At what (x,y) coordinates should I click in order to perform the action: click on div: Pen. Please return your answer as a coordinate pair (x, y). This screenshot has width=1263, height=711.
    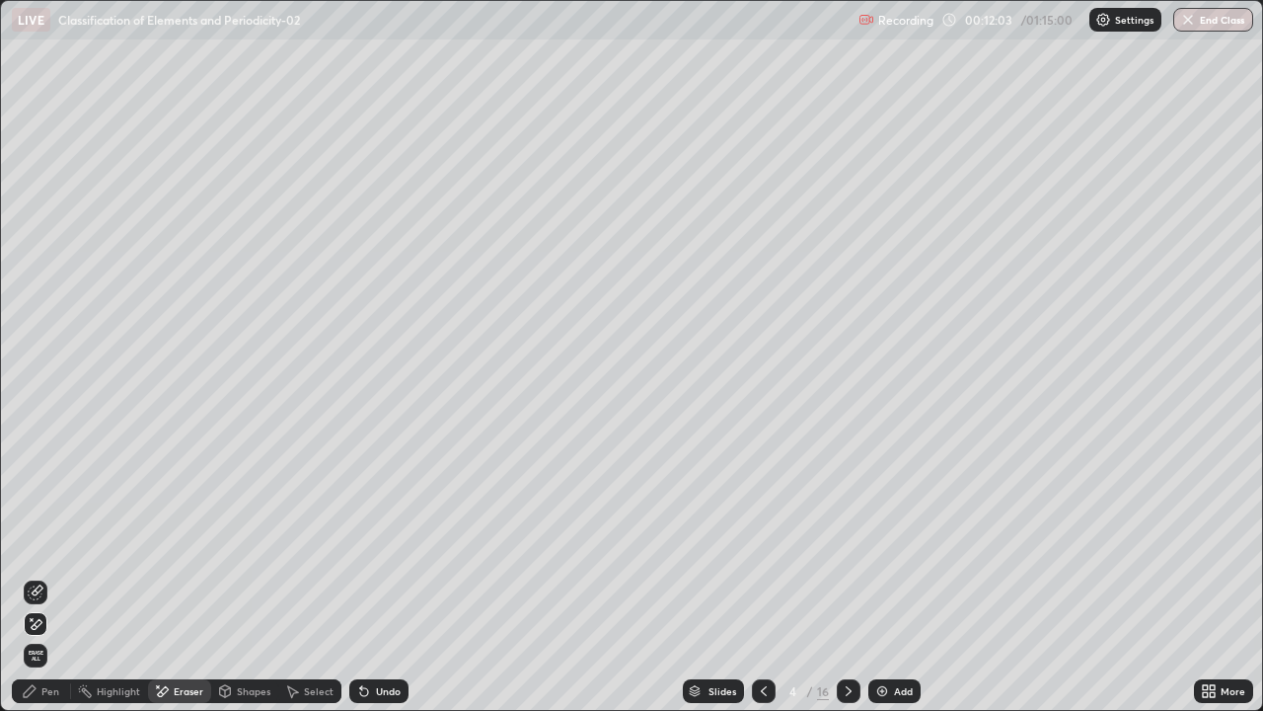
    Looking at the image, I should click on (50, 691).